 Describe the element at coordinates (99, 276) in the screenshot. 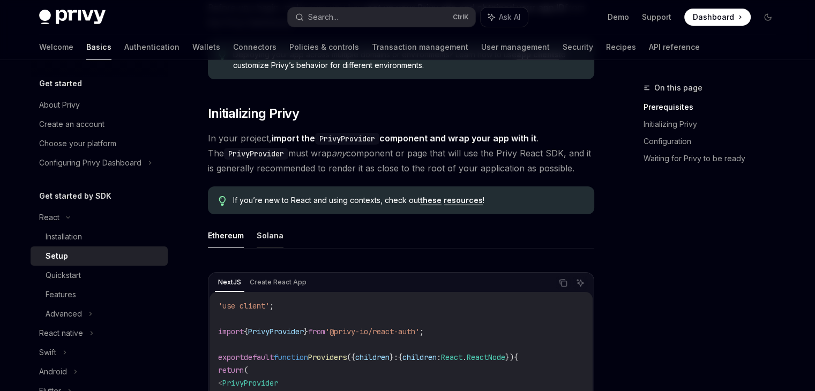

I see `a: Quickstart` at that location.